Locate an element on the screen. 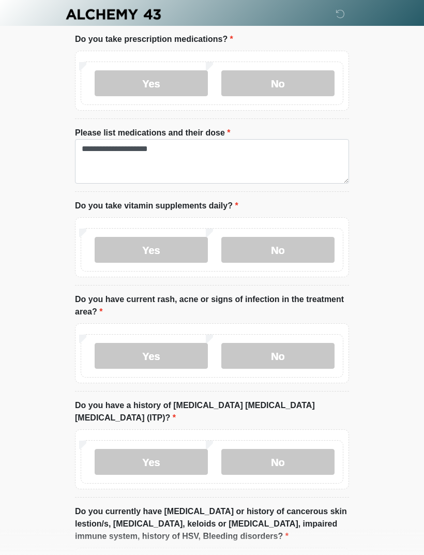 The height and width of the screenshot is (555, 424). label: Do you have current rash, acne or signs of infection in the treatment area? is located at coordinates (212, 306).